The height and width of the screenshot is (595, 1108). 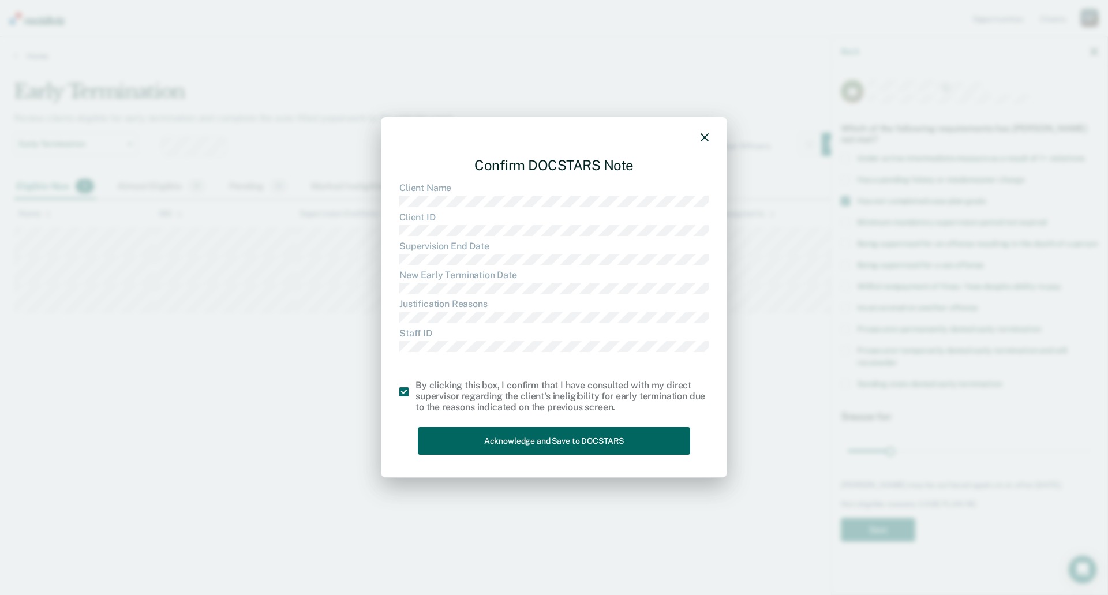 I want to click on dt: New Early Termination Date, so click(x=554, y=275).